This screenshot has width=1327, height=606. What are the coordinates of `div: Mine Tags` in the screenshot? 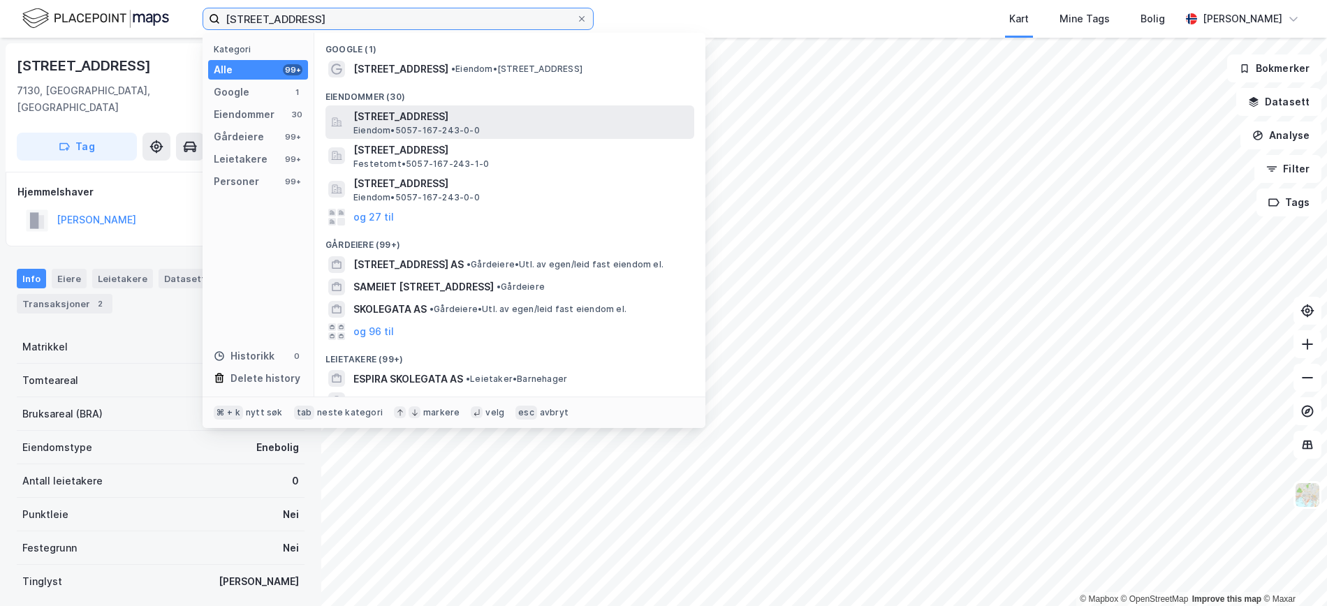 It's located at (1085, 19).